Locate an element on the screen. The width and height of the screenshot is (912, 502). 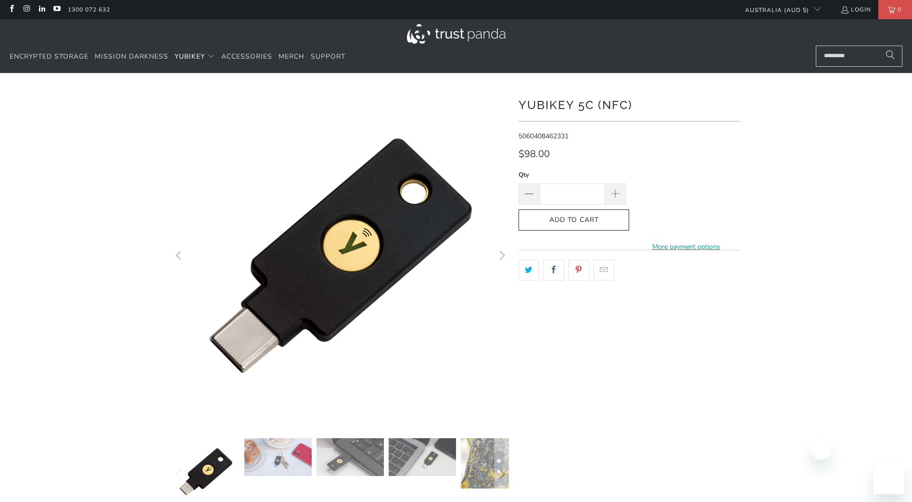
button: Next is located at coordinates (502, 256).